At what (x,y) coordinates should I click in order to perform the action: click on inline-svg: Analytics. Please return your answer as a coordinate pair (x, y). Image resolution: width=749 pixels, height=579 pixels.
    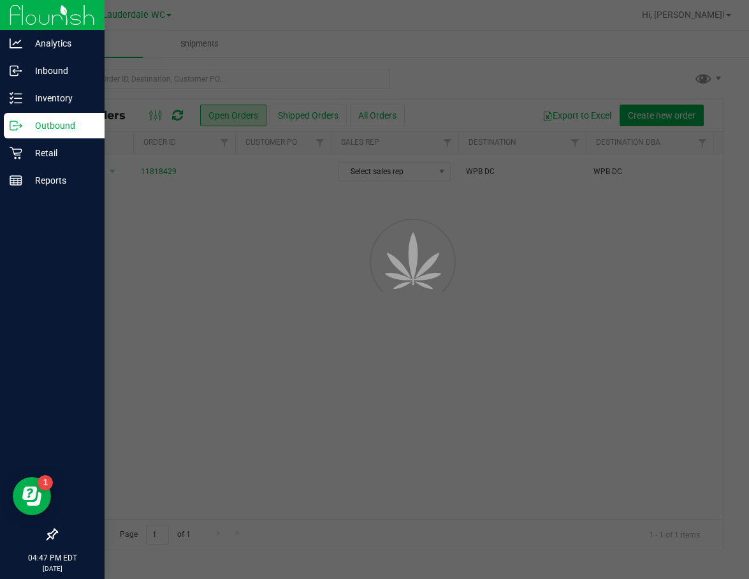
    Looking at the image, I should click on (16, 43).